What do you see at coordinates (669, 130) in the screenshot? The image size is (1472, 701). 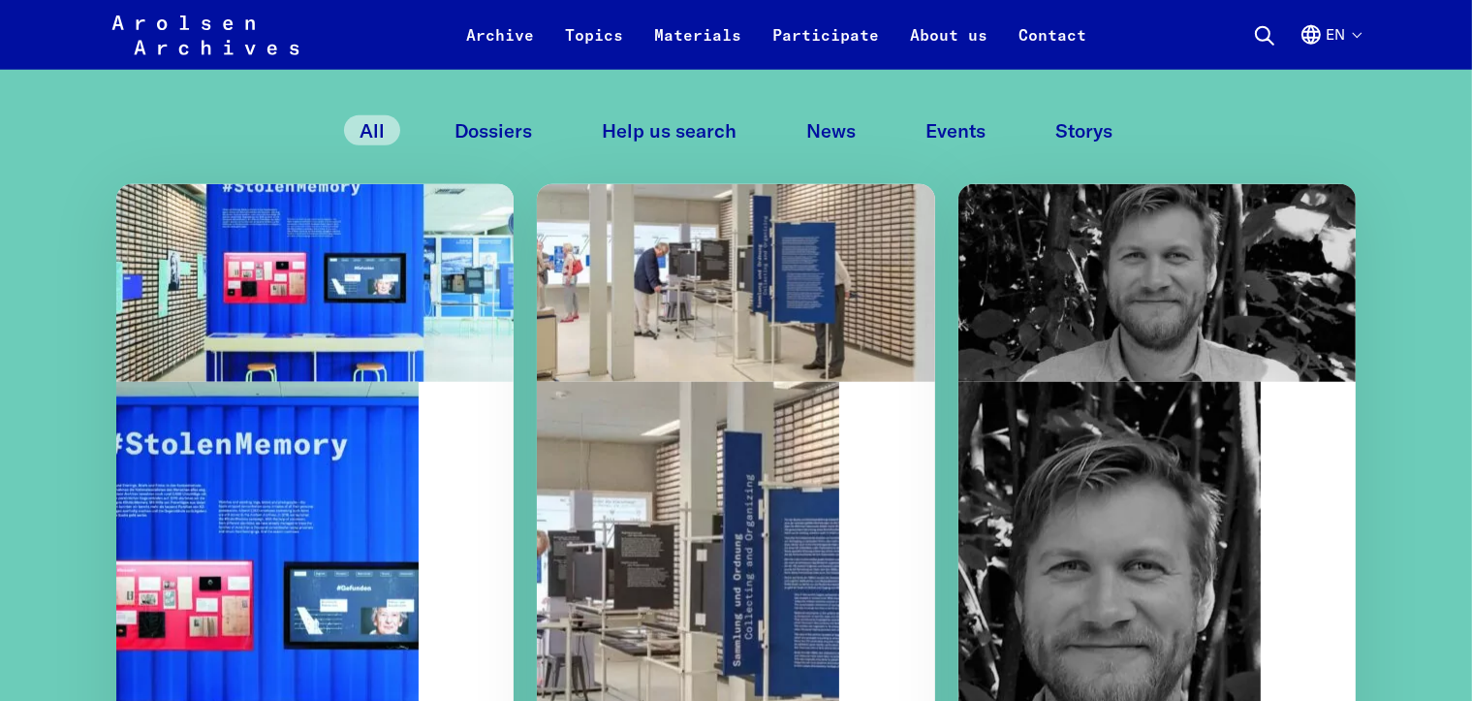 I see `button: Help us search` at bounding box center [669, 130].